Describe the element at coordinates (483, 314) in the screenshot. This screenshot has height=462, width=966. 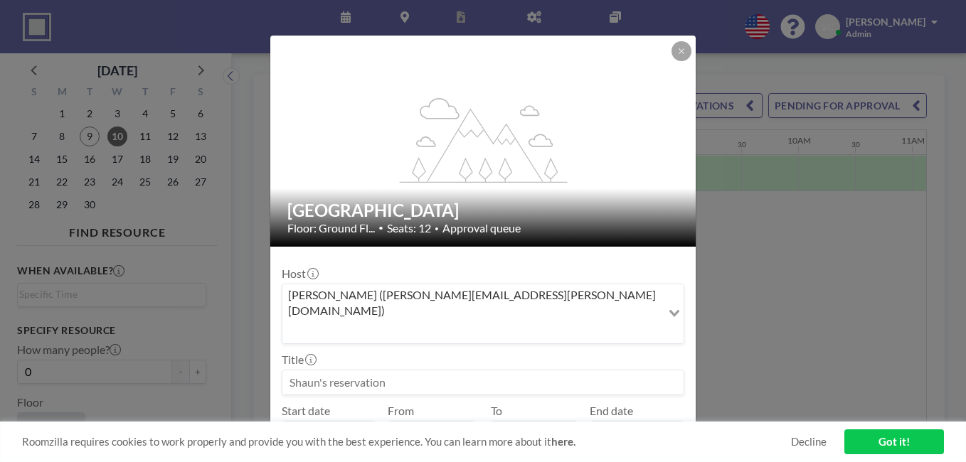
I see `div: Search for option` at that location.